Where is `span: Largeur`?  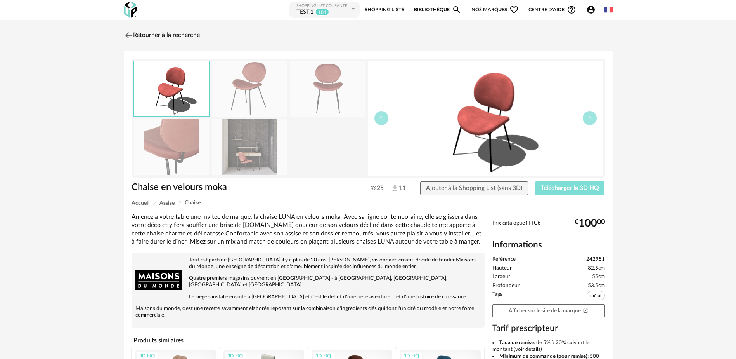 span: Largeur is located at coordinates (502, 277).